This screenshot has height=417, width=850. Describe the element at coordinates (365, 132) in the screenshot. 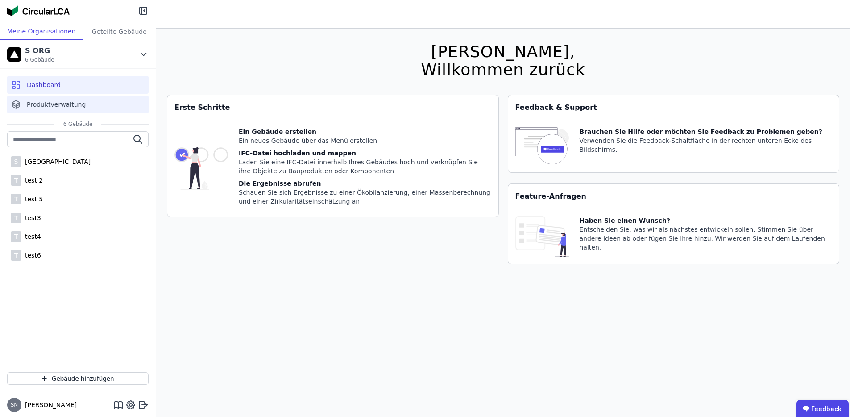

I see `div: Ein Gebäude erstellen` at that location.